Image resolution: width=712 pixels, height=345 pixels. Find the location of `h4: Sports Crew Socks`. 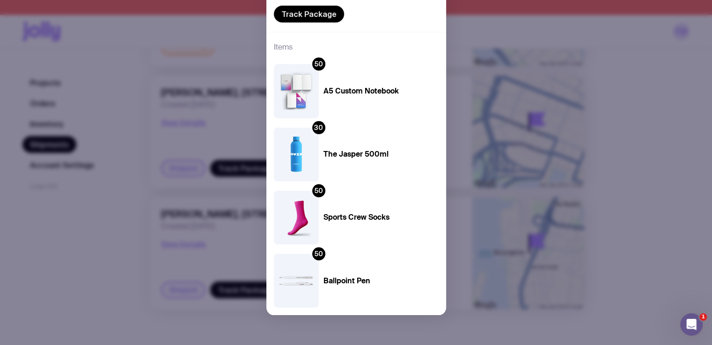

h4: Sports Crew Socks is located at coordinates (361, 218).